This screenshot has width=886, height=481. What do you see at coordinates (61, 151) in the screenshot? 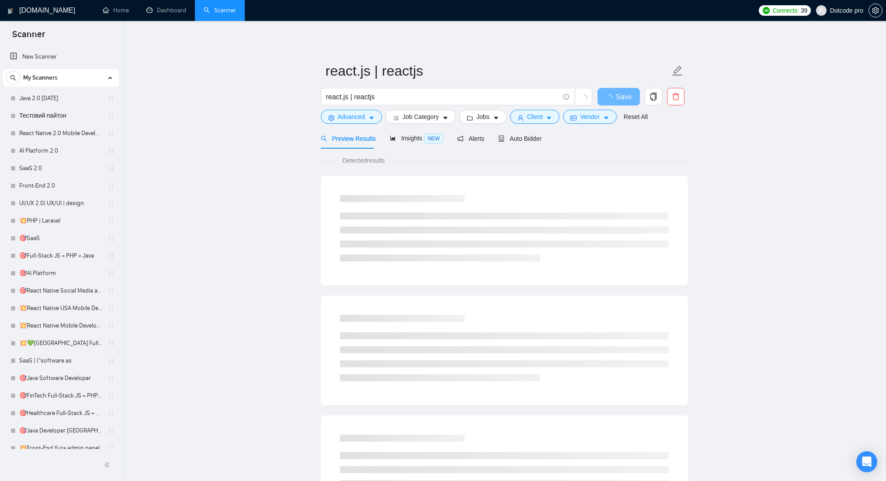
I see `a: AI Platform 2.0` at bounding box center [61, 151].